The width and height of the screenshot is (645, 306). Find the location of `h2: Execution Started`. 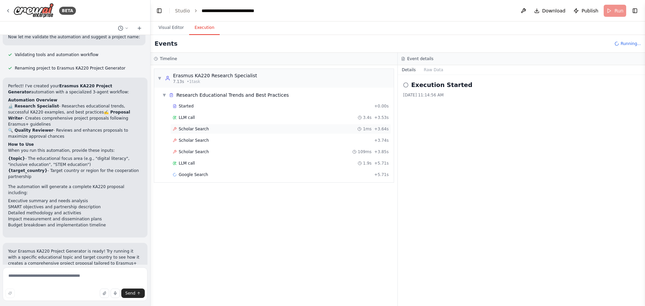

h2: Execution Started is located at coordinates (442, 85).